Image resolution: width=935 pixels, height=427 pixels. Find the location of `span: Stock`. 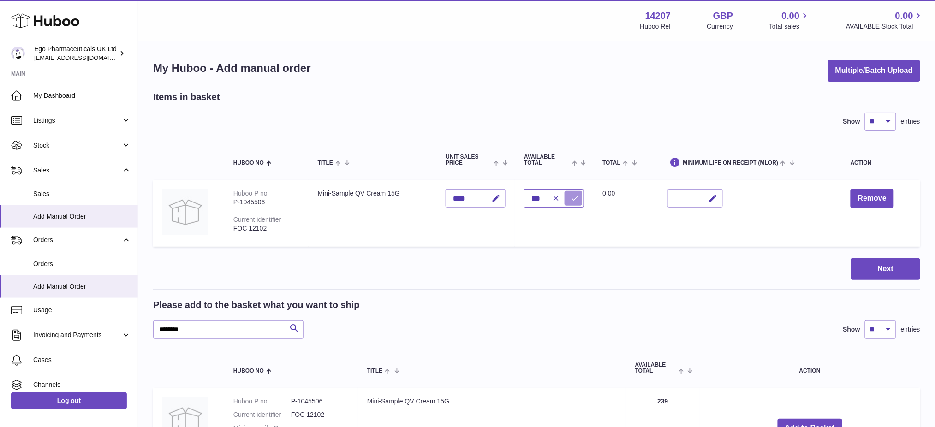

span: Stock is located at coordinates (77, 145).